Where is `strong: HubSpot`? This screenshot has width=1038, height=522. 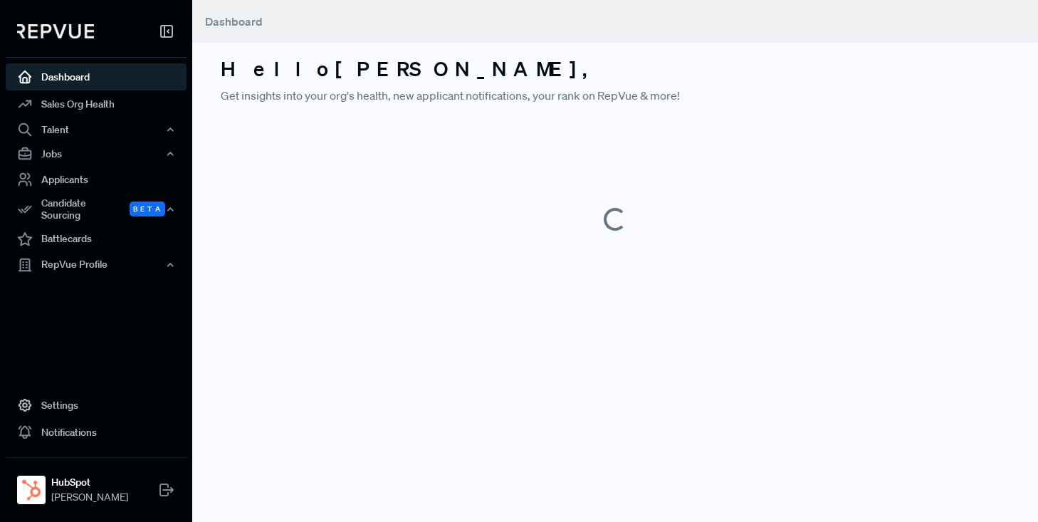
strong: HubSpot is located at coordinates (90, 482).